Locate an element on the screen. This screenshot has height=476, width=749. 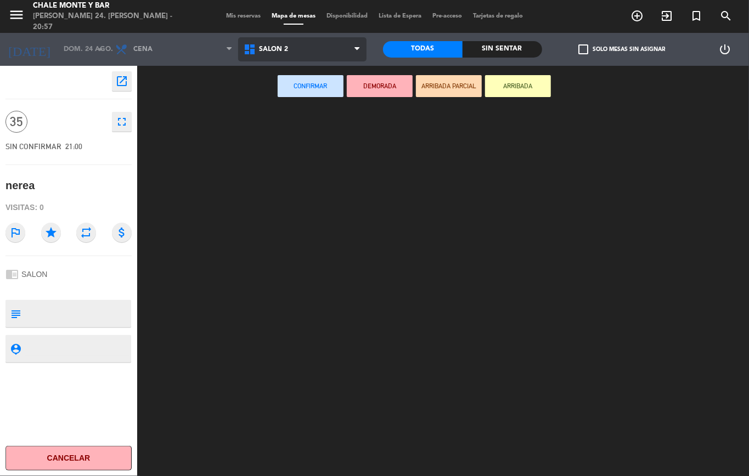
i: attach_money is located at coordinates (122, 233).